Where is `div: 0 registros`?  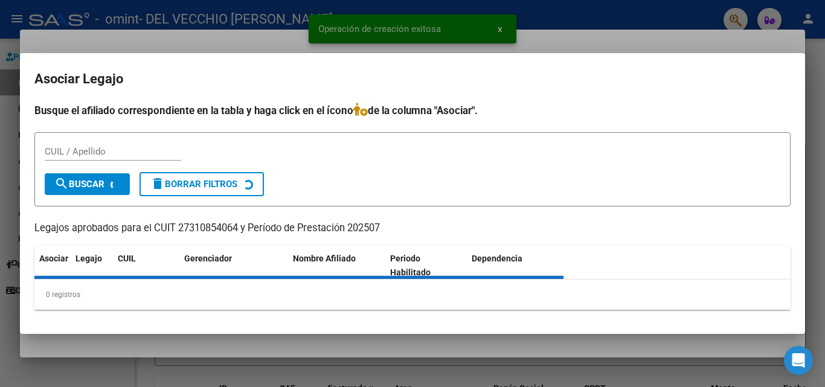 div: 0 registros is located at coordinates (412, 295).